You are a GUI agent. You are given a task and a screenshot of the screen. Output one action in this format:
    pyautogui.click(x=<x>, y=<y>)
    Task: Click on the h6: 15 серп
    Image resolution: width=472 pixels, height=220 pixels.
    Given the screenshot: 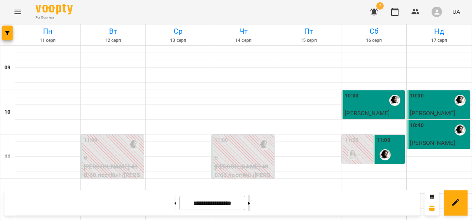 What is the action you would take?
    pyautogui.click(x=308, y=40)
    